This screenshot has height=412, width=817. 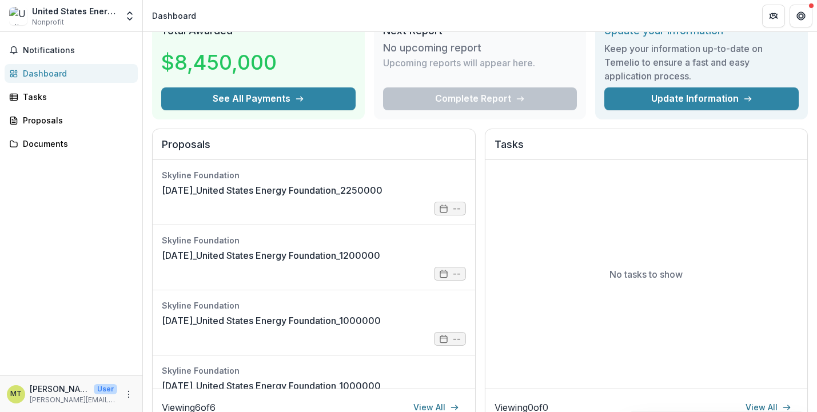 I want to click on h2: Proposals, so click(x=314, y=149).